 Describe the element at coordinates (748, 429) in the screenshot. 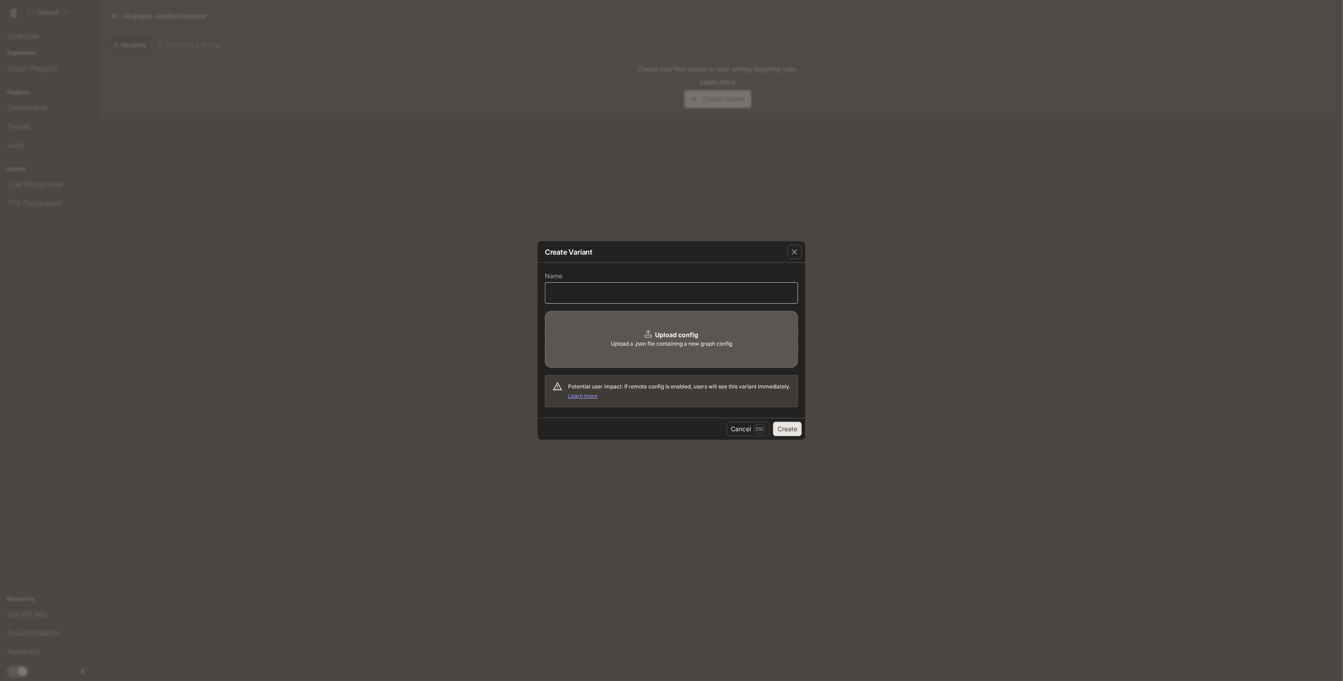

I see `button: CancelEsc` at that location.